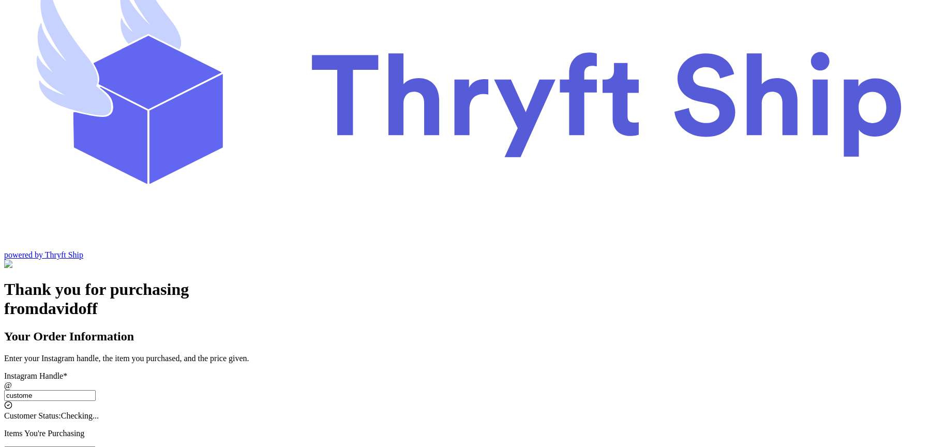  What do you see at coordinates (36, 375) in the screenshot?
I see `label: Instagram Handle` at bounding box center [36, 375].